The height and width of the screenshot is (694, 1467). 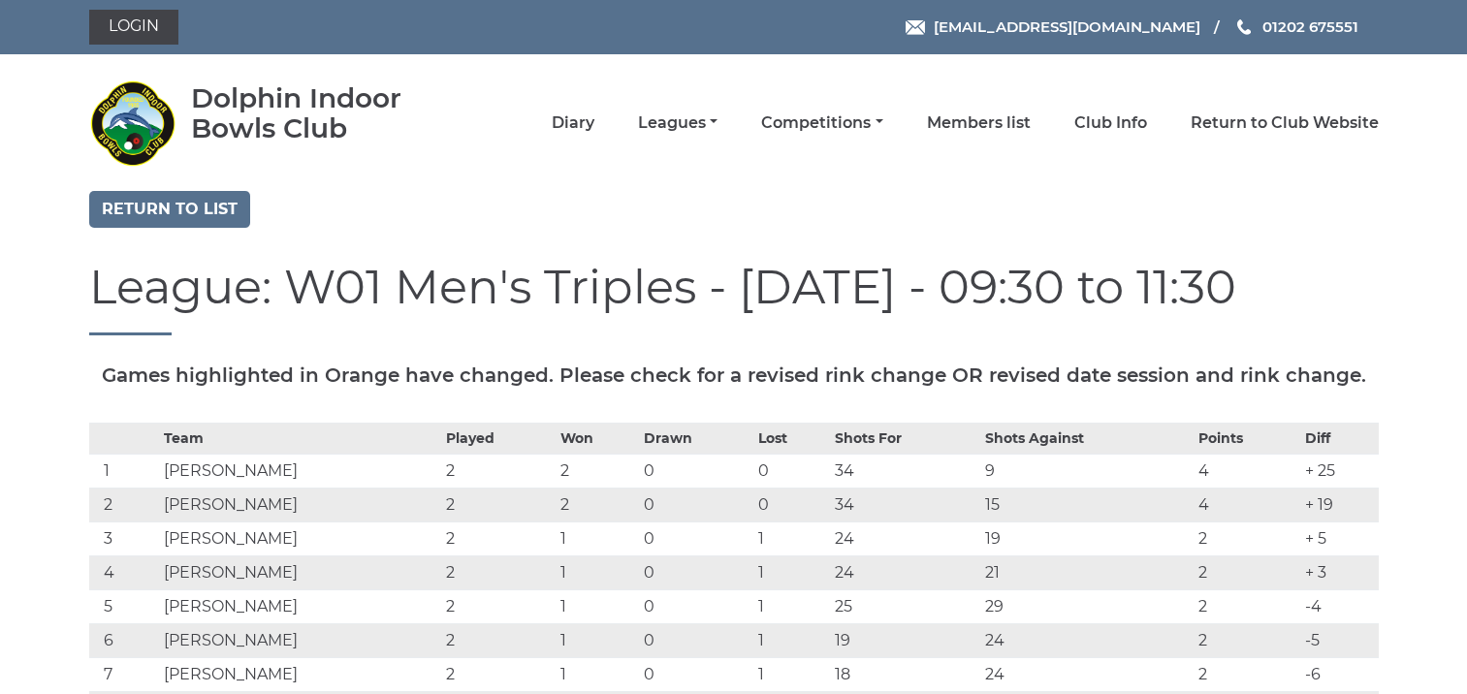 What do you see at coordinates (791, 438) in the screenshot?
I see `th: Lost` at bounding box center [791, 438].